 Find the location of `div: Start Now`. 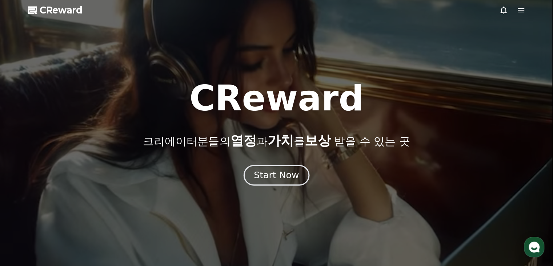

div: Start Now is located at coordinates (276, 175).